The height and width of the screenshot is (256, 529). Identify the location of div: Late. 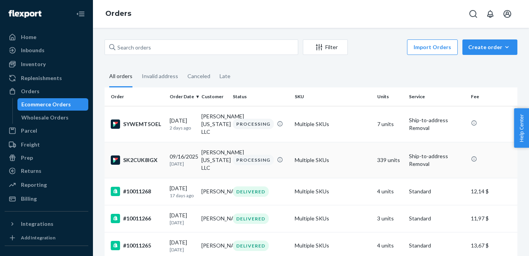
(225, 76).